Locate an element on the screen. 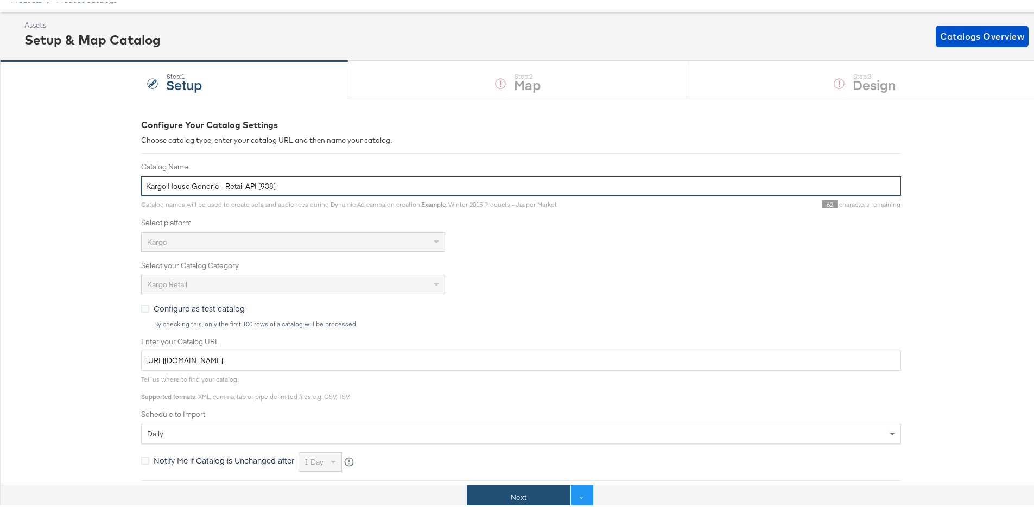 This screenshot has height=507, width=1034. label: Schedule to Import is located at coordinates (521, 412).